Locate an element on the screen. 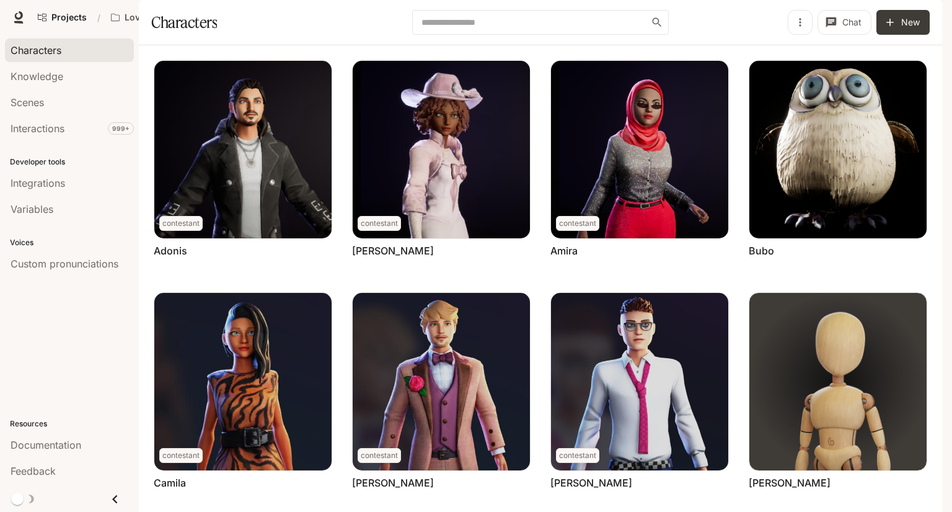 This screenshot has height=512, width=952. a: Bubo is located at coordinates (761, 251).